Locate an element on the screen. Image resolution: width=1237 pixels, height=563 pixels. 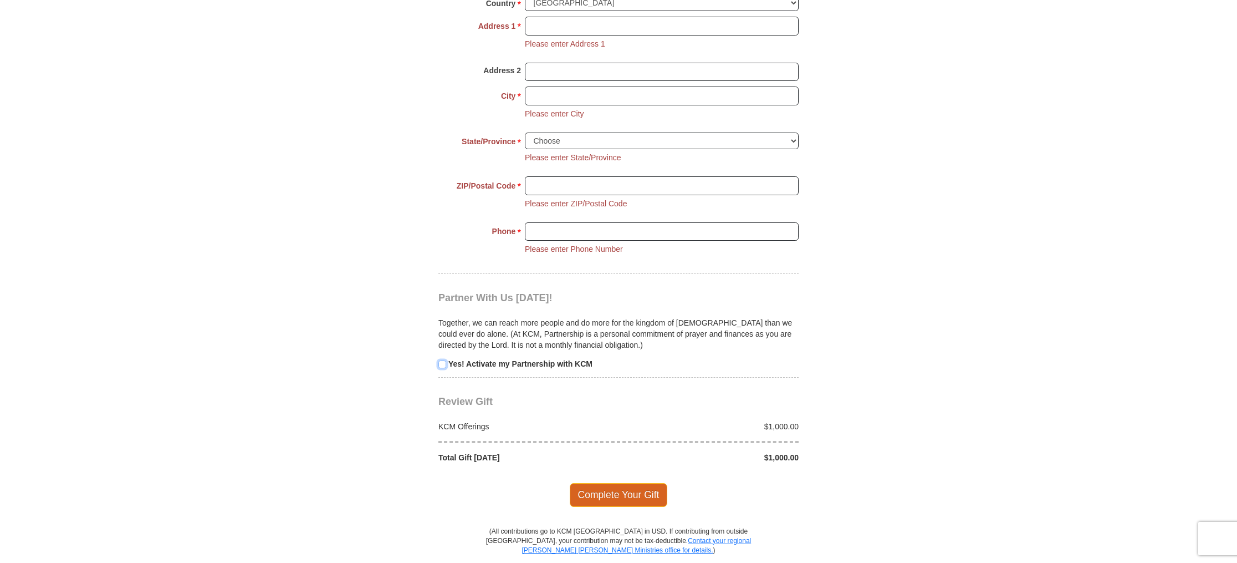
li: Please enter City is located at coordinates (554, 114).